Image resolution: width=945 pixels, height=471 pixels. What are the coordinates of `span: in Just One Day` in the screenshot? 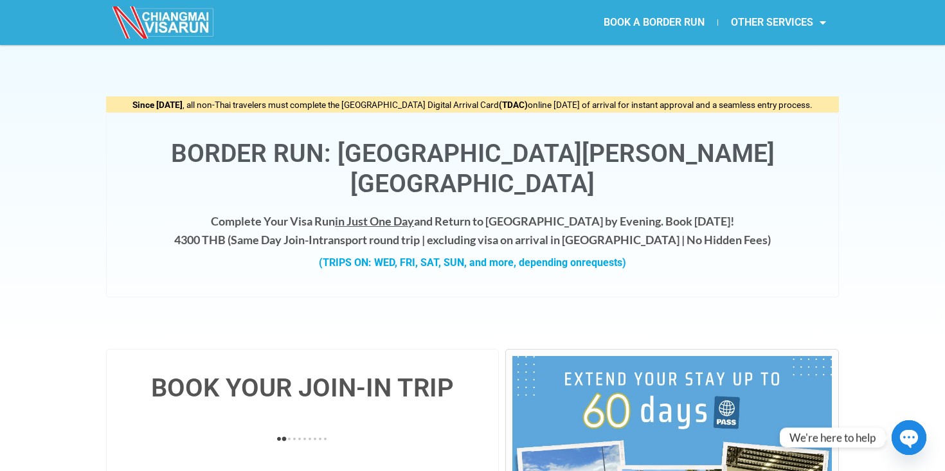 It's located at (374, 221).